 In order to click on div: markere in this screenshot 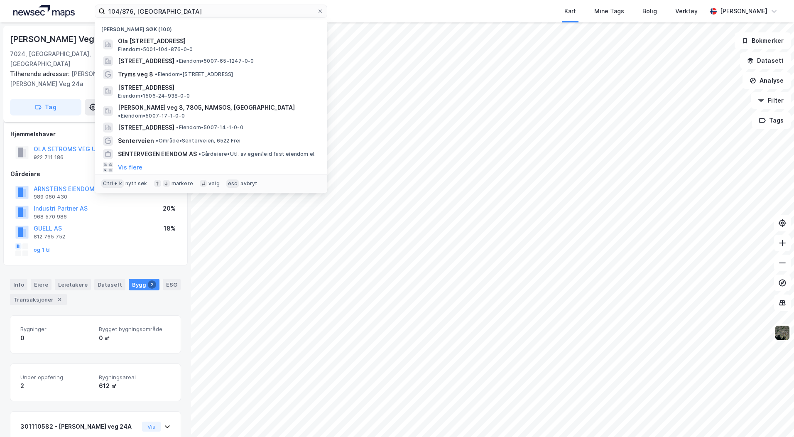, I will do `click(182, 184)`.